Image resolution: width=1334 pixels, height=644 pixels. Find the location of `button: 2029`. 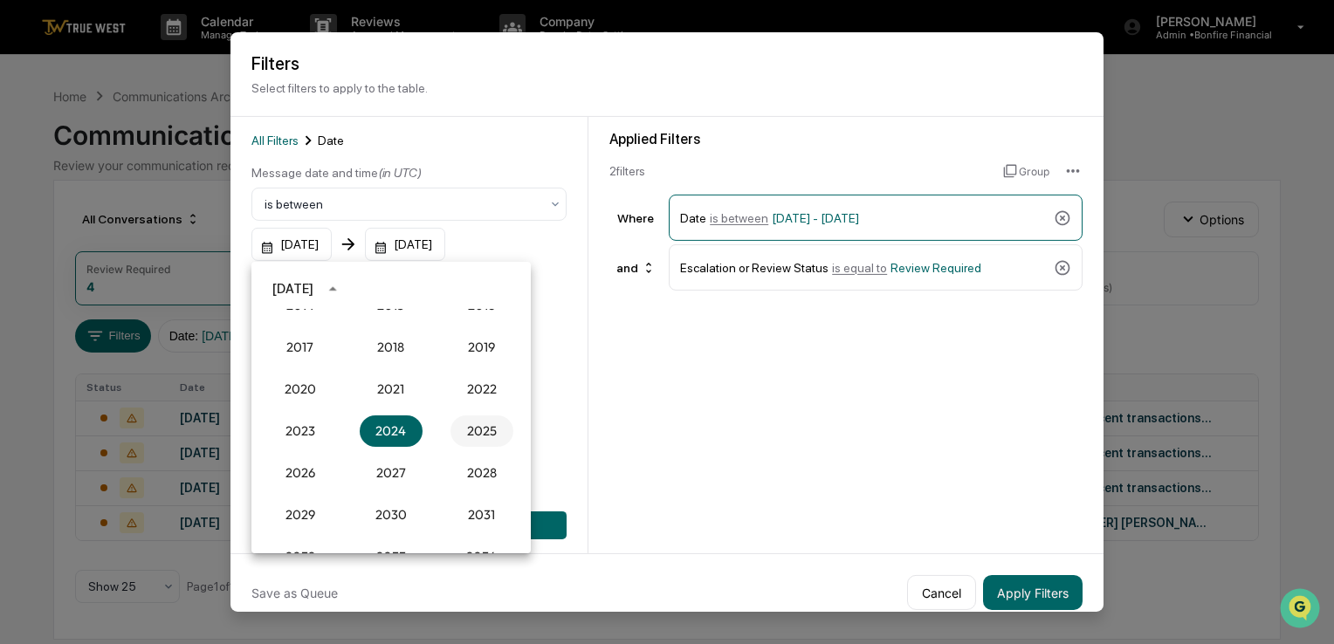

button: 2029 is located at coordinates (300, 515).